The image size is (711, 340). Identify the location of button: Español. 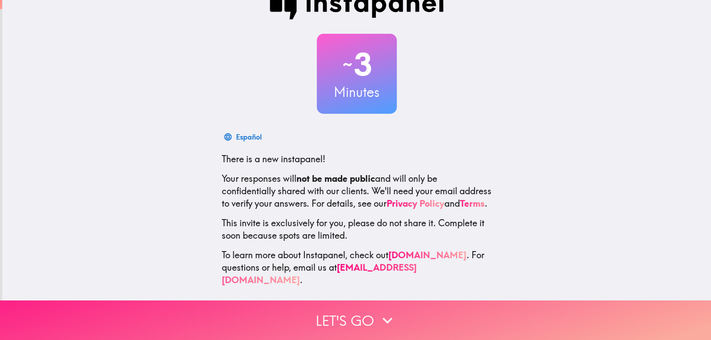
(243, 137).